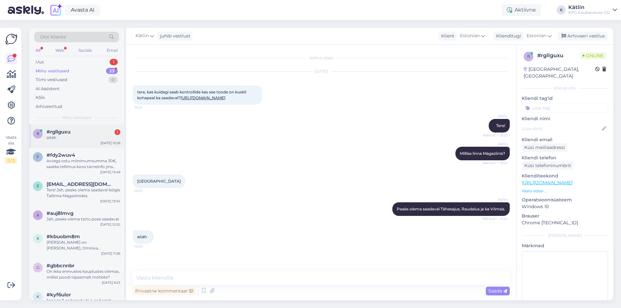 This screenshot has width=621, height=308. Describe the element at coordinates (11, 161) in the screenshot. I see `div: 2 / 3` at that location.